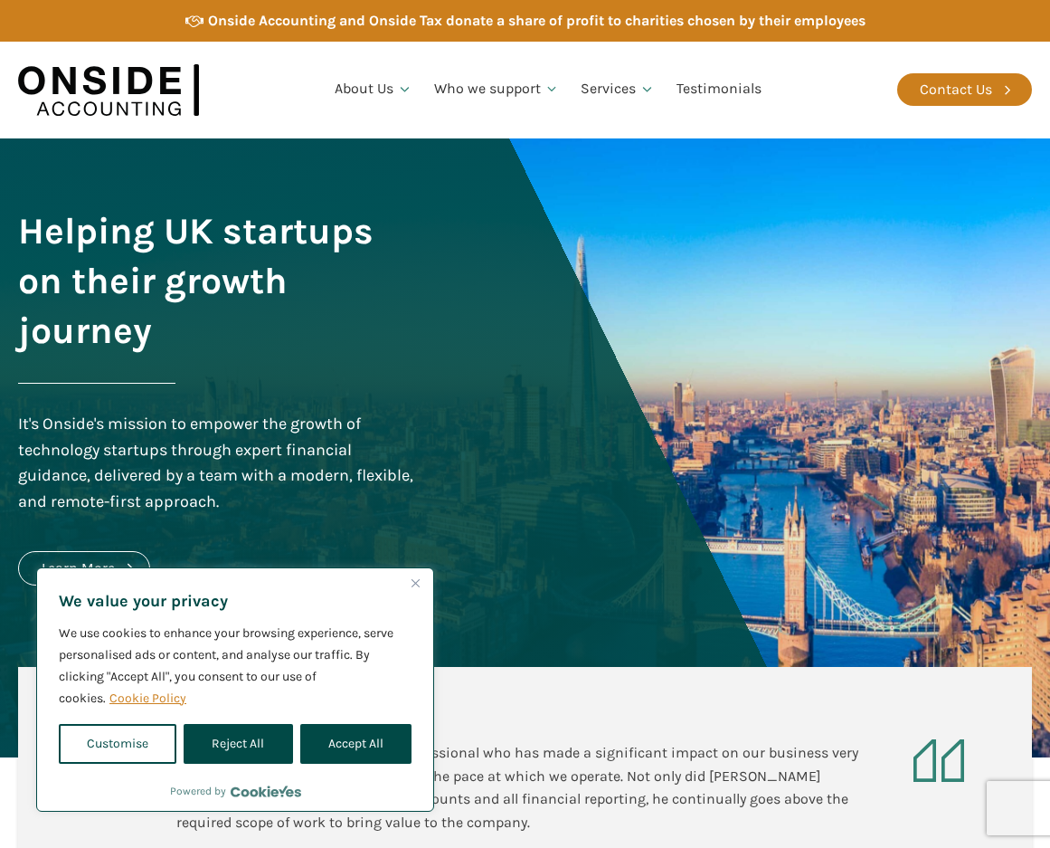 The image size is (1050, 848). Describe the element at coordinates (415, 583) in the screenshot. I see `img: Close` at that location.